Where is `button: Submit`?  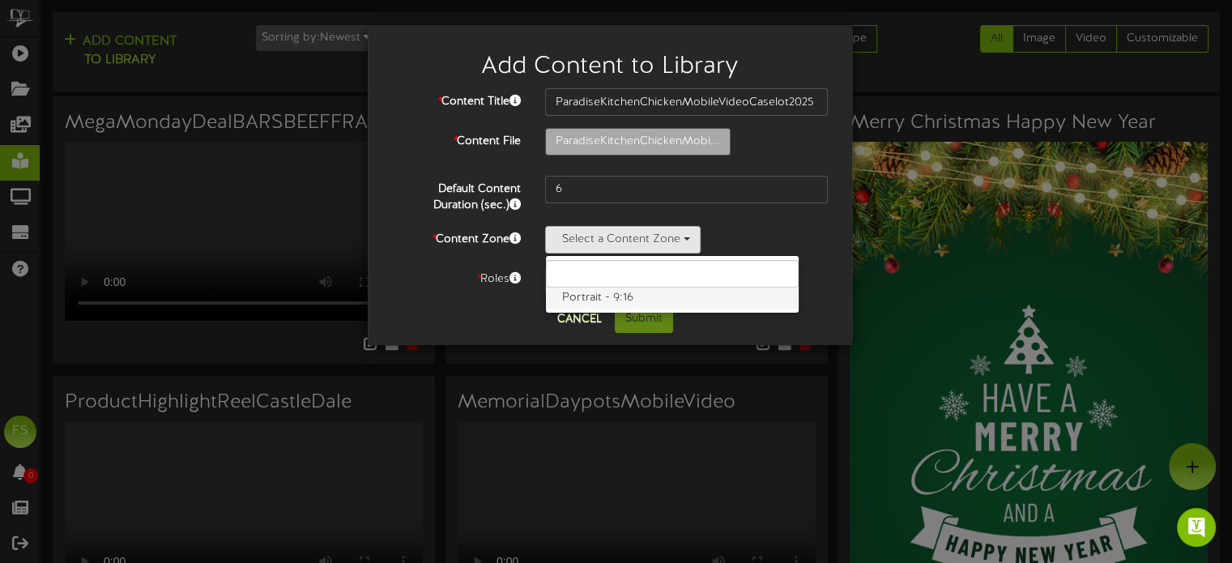 button: Submit is located at coordinates (644, 319).